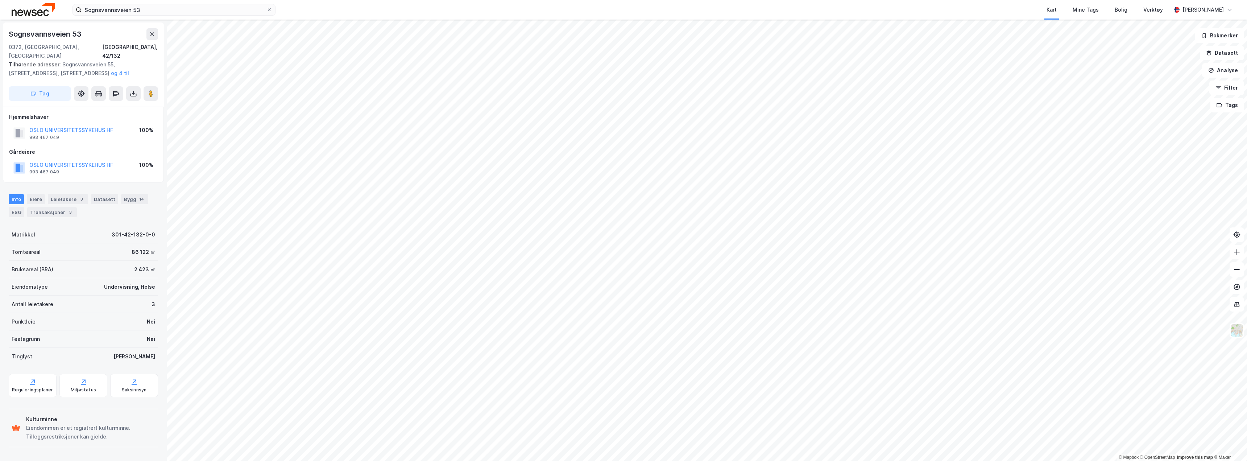  What do you see at coordinates (26, 252) in the screenshot?
I see `div: Tomteareal` at bounding box center [26, 252].